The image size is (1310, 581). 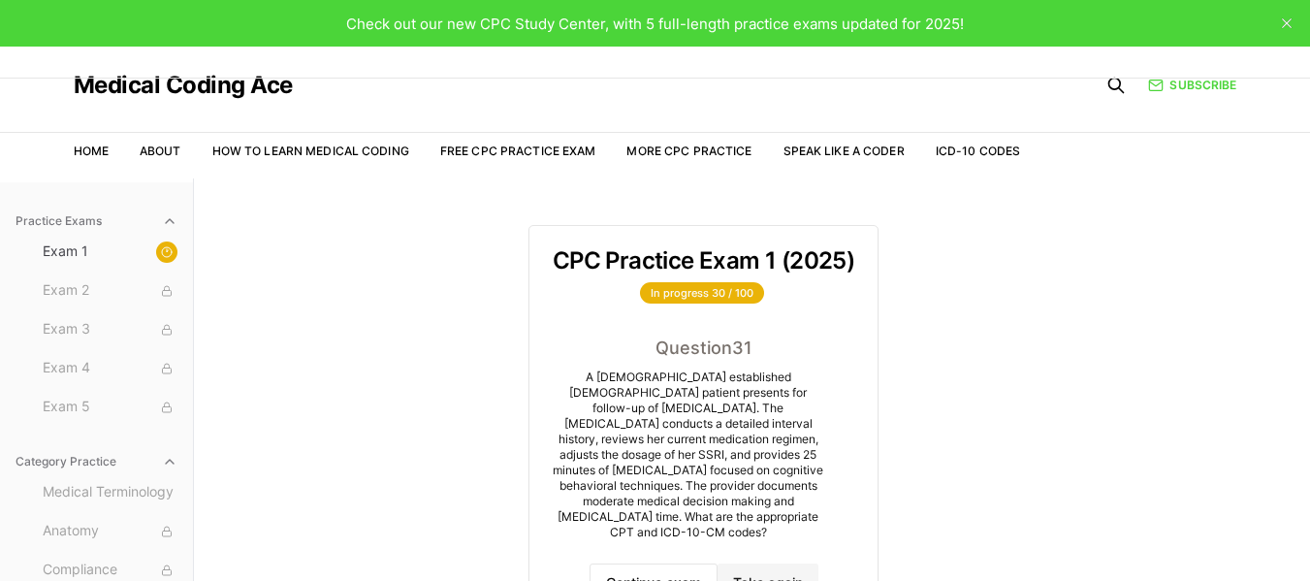 What do you see at coordinates (110, 492) in the screenshot?
I see `button: Medical Terminology` at bounding box center [110, 492].